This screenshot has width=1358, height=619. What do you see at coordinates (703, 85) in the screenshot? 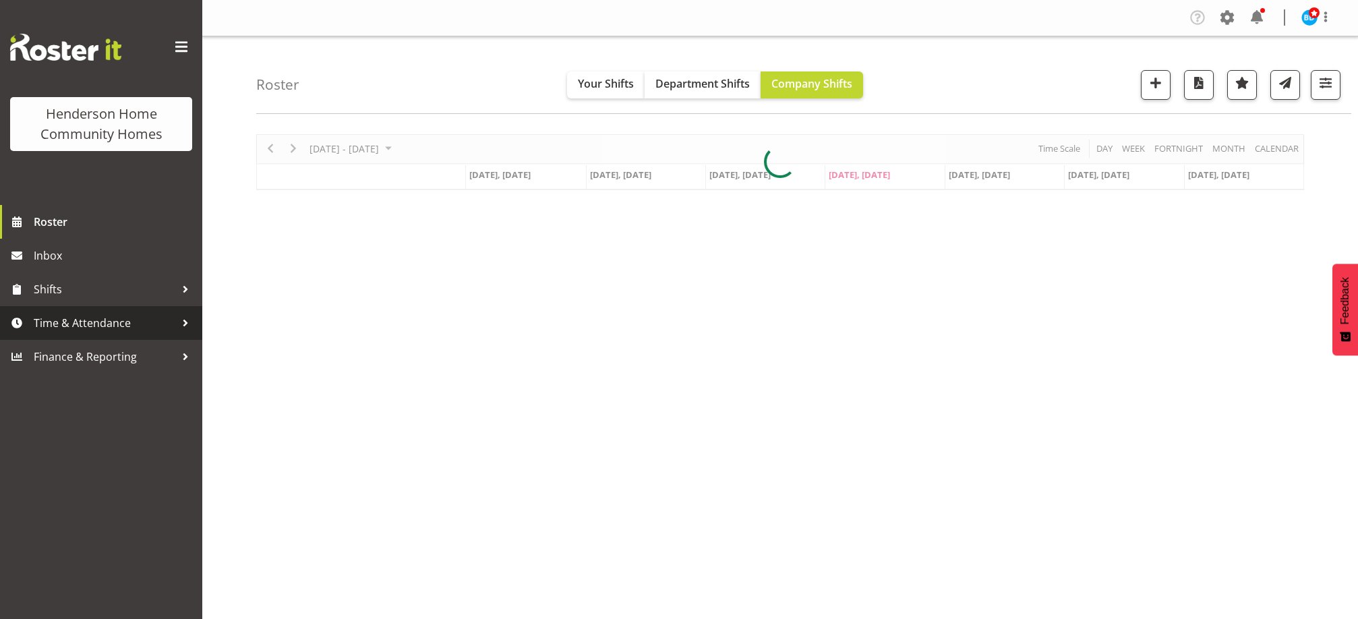
I see `button: Department Shifts` at bounding box center [703, 85].